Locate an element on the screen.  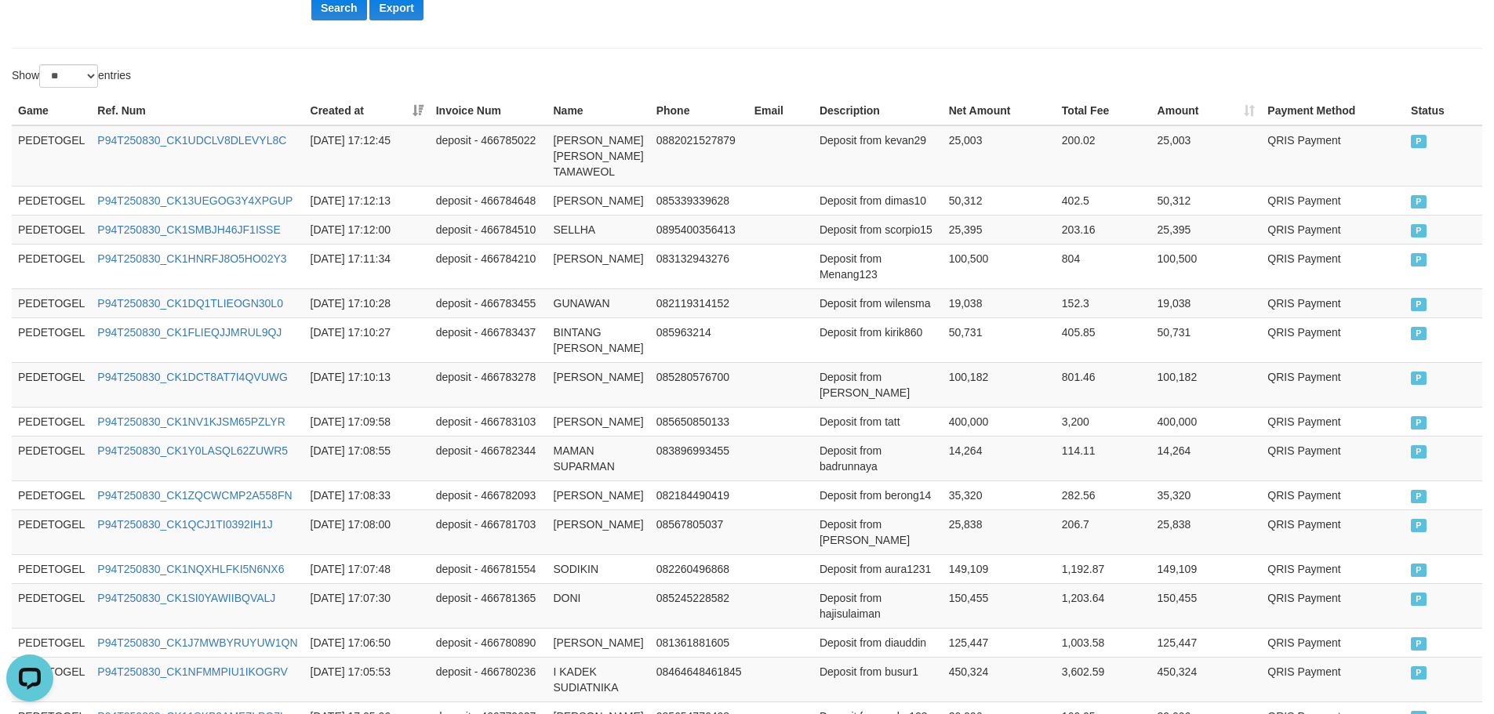
td: deposit - 466782093 is located at coordinates (489, 495).